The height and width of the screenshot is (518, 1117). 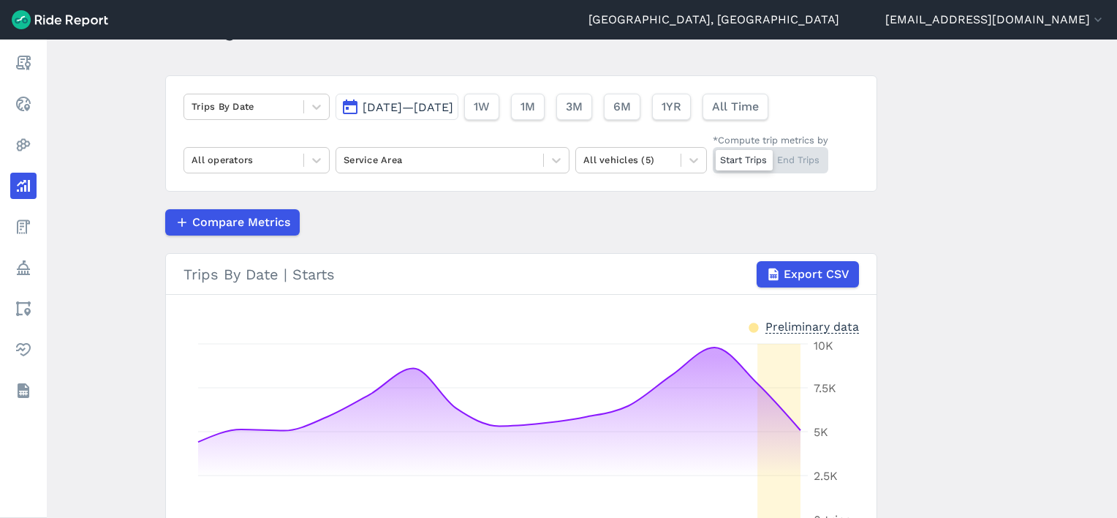 I want to click on span: 1YR, so click(x=671, y=107).